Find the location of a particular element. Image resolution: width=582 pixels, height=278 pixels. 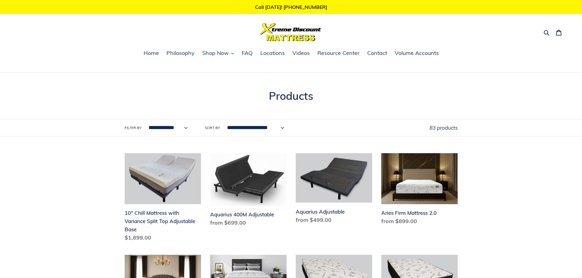

span: Philosophy is located at coordinates (180, 53).